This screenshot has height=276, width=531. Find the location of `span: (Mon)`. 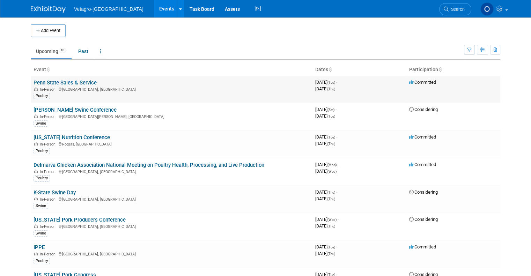

span: (Mon) is located at coordinates (332, 165).